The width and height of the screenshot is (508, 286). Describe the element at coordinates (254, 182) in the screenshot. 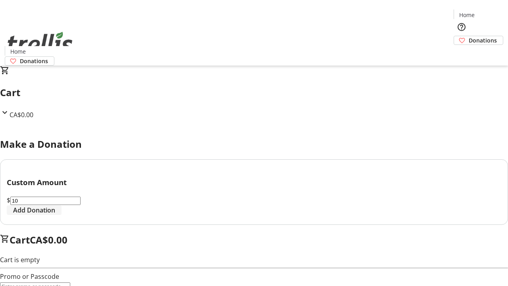

I see `h3: Custom Amount` at that location.